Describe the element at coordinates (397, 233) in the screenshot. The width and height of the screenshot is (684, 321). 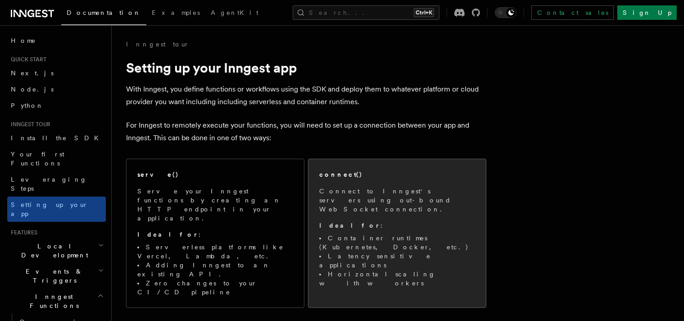
I see `a: connect()Connect to Inngest's servers using out-bound WebSocket connection.Ideal for:Container ru...` at that location.